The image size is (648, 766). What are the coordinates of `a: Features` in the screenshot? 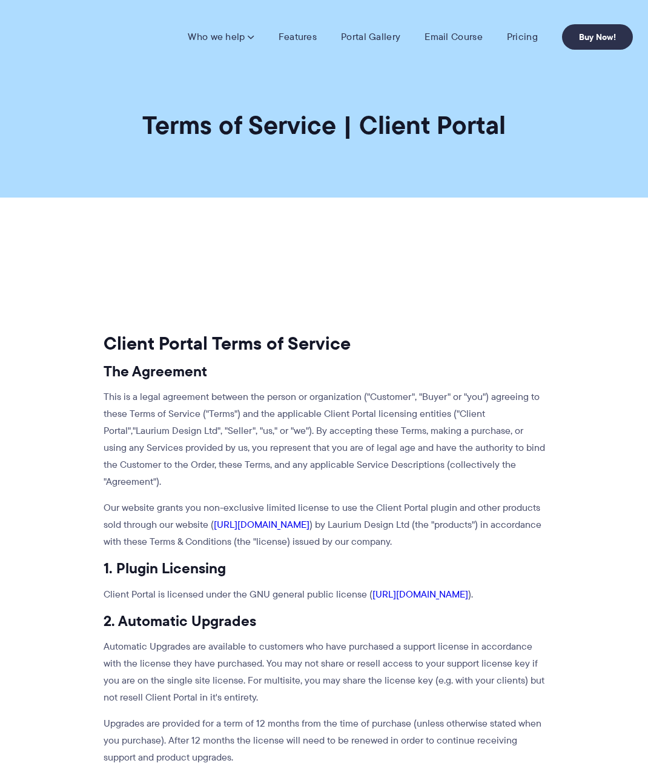 It's located at (297, 37).